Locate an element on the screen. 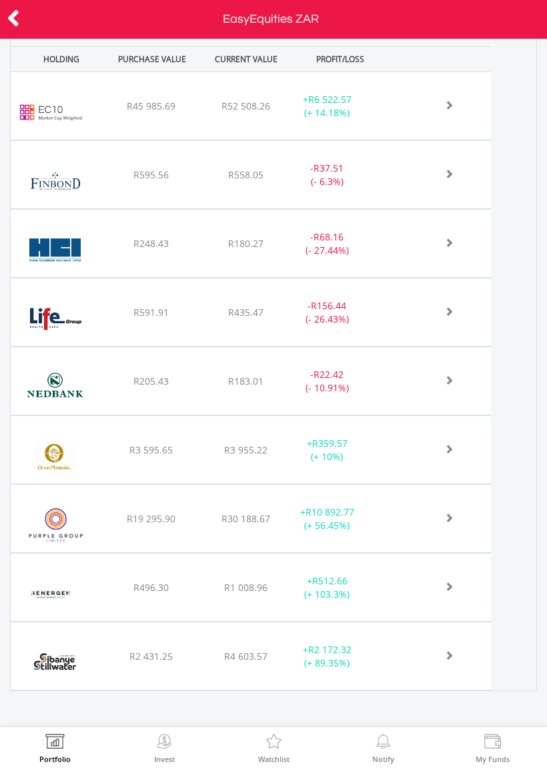 Image resolution: width=547 pixels, height=772 pixels. span: R22.42 is located at coordinates (328, 374).